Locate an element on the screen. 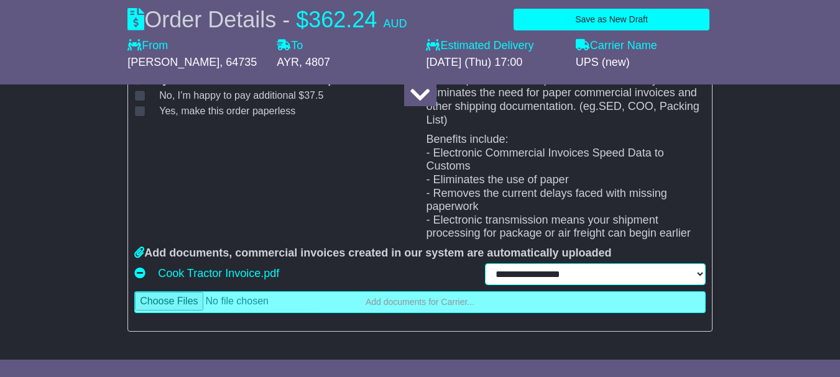  a: Add documents for Carrier... is located at coordinates (420, 302).